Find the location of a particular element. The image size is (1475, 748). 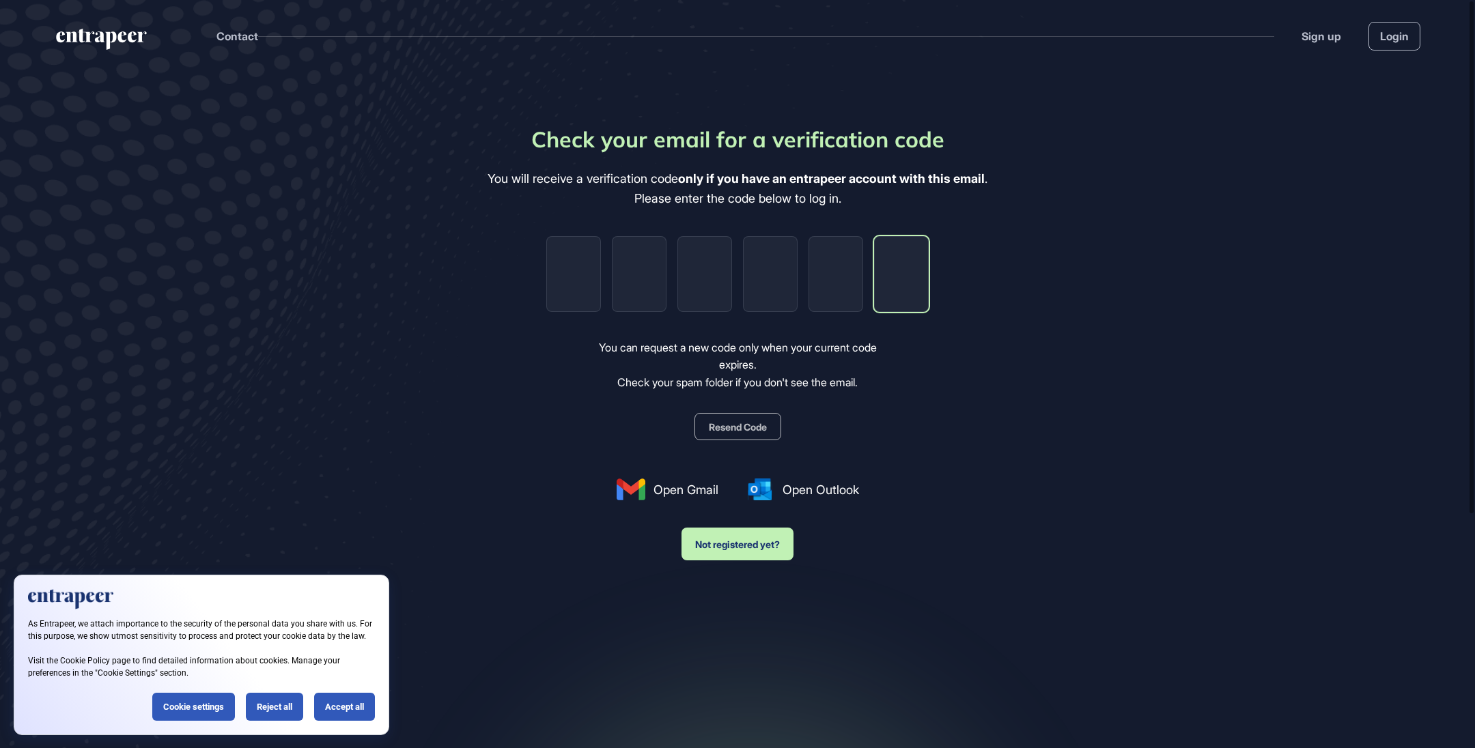

div: You can request a new code only when your current code expires. Check your spam folder if you don... is located at coordinates (737, 365).